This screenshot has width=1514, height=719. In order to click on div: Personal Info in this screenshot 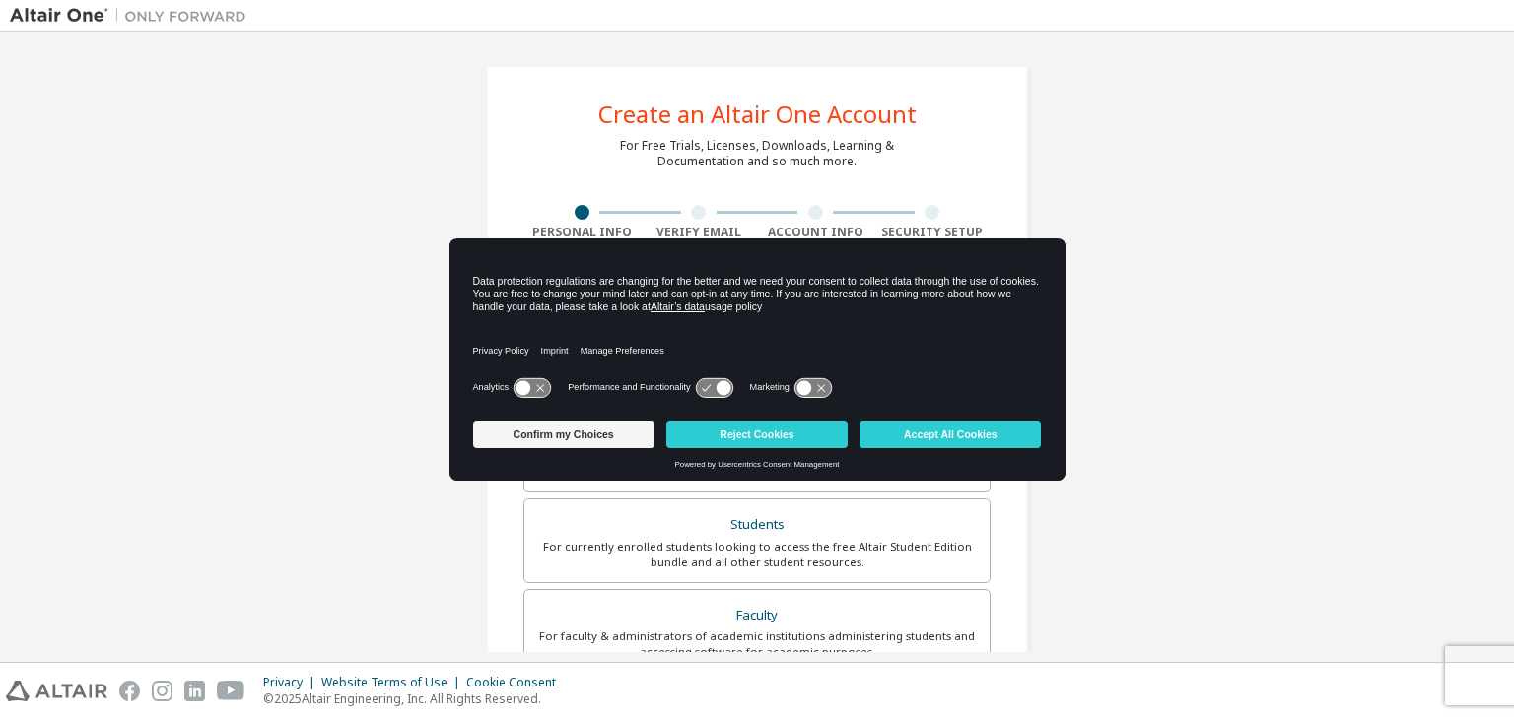, I will do `click(581, 233)`.